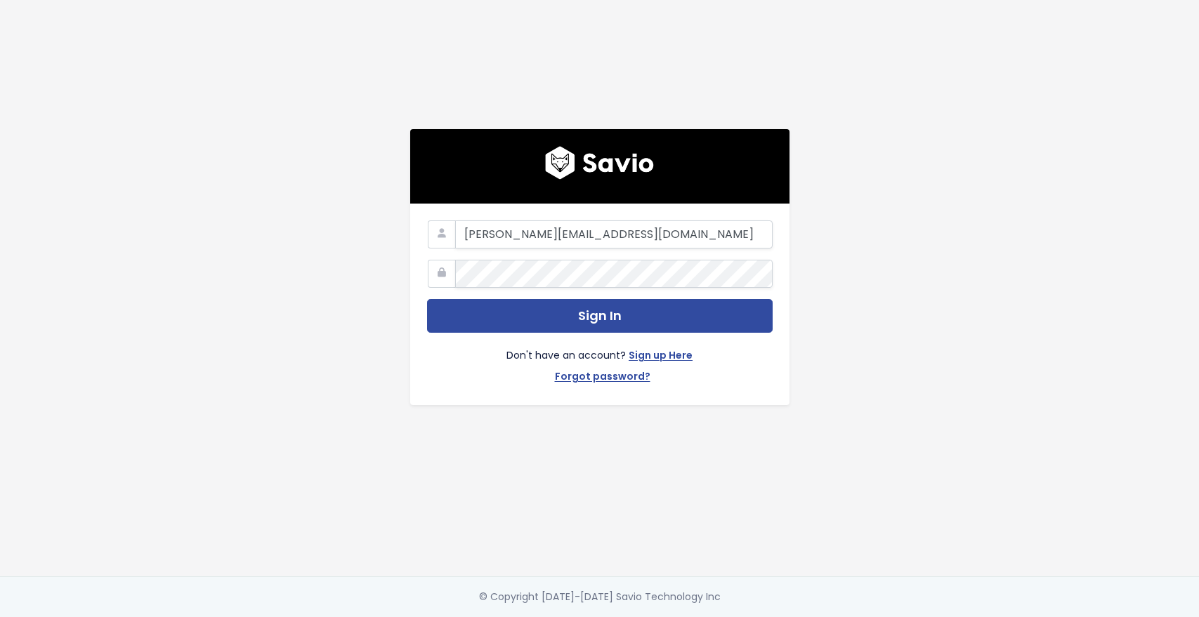 The image size is (1199, 617). I want to click on button: Sign In, so click(600, 316).